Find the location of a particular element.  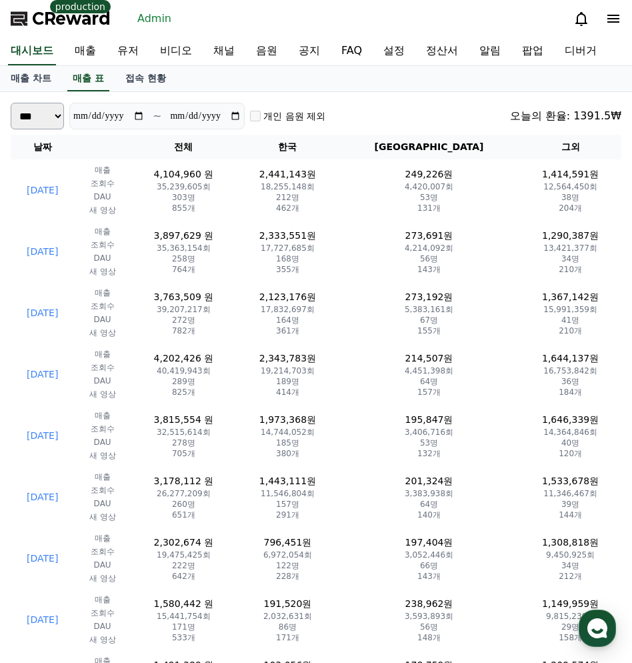

a: 유저 is located at coordinates (128, 51).